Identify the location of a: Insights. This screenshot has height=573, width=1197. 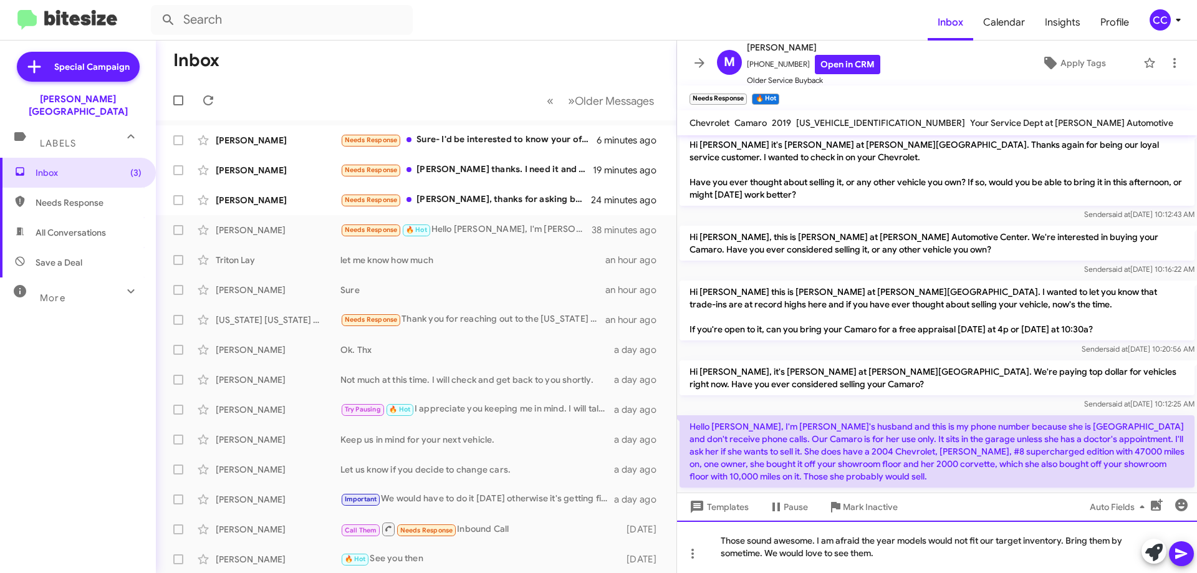
(1063, 22).